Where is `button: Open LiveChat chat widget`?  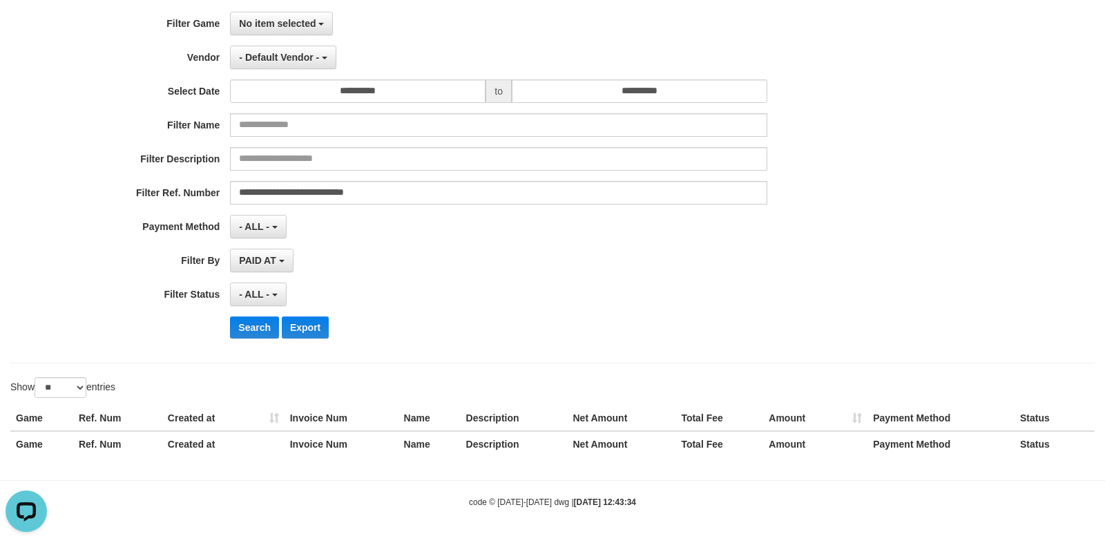 button: Open LiveChat chat widget is located at coordinates (26, 26).